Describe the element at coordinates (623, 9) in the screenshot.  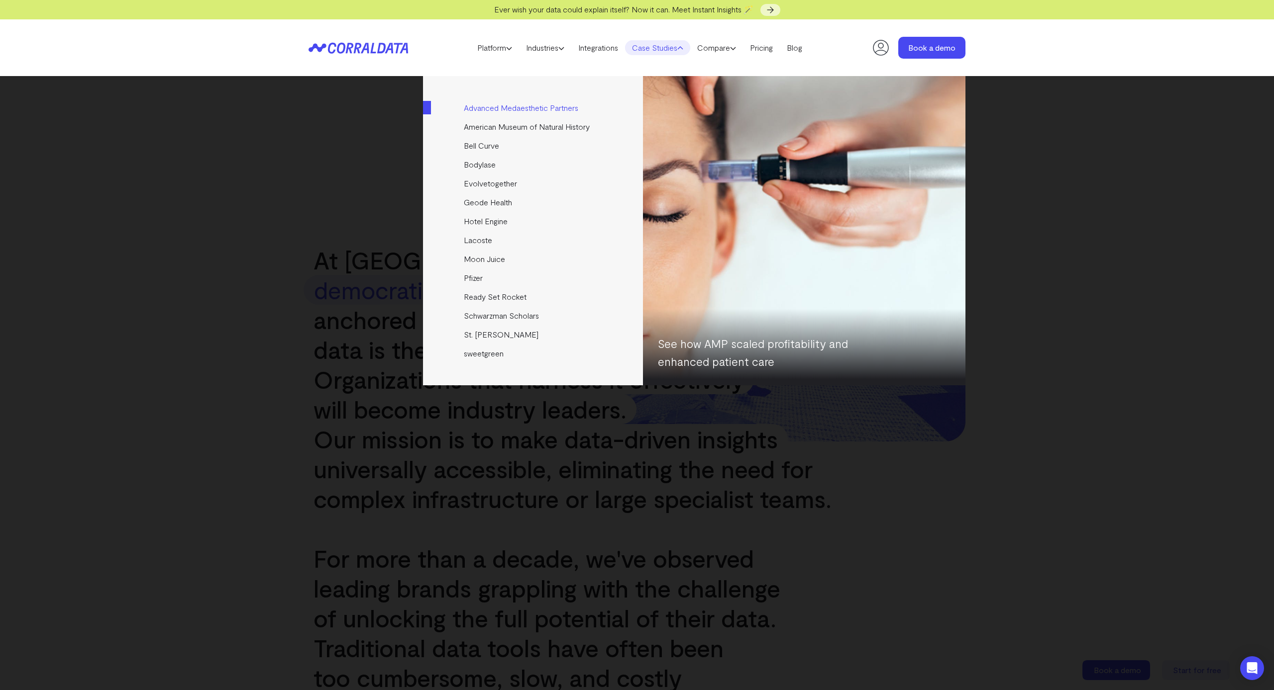
I see `span: Ever wish your data could explain itself? Now it can. Meet Instant Insights 🪄` at that location.